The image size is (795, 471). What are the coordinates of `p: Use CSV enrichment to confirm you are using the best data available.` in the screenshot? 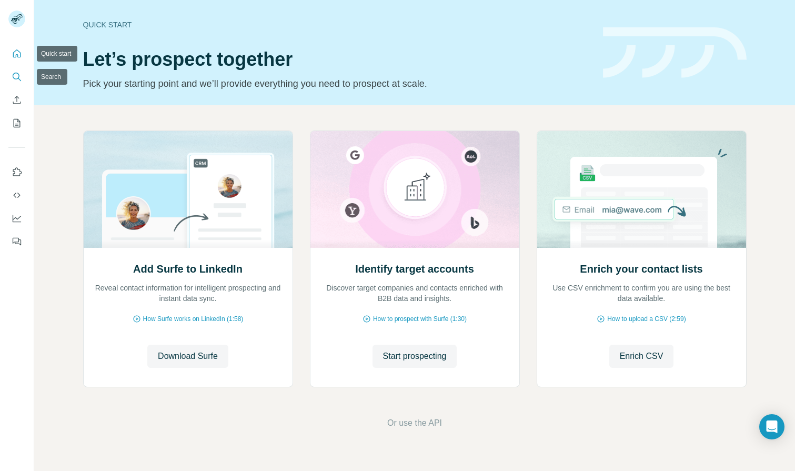 It's located at (641, 293).